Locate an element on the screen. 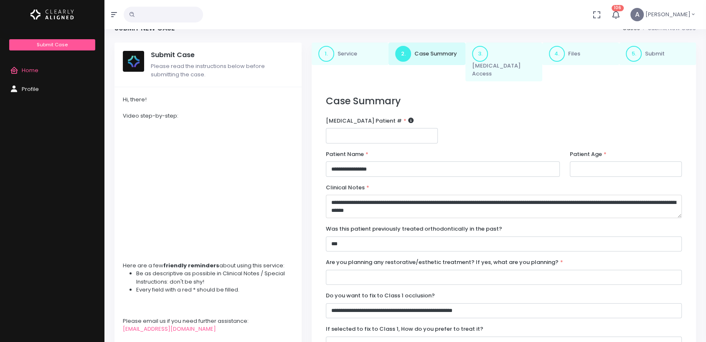 The width and height of the screenshot is (706, 342). h3: Case Summary is located at coordinates (504, 101).